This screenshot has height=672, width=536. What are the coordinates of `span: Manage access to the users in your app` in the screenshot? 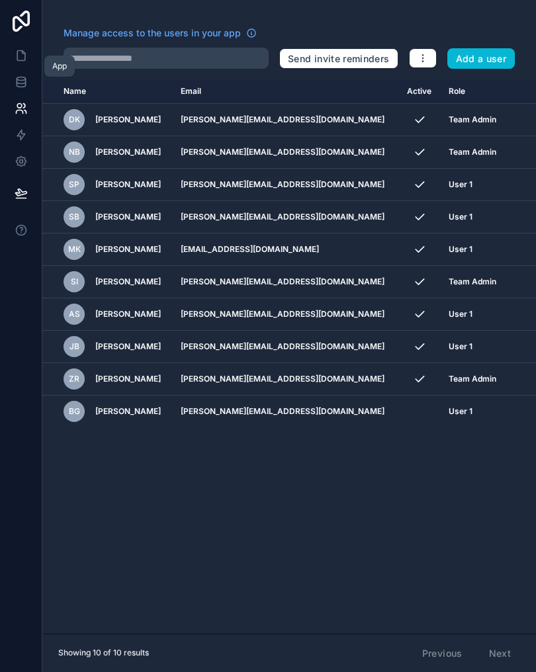 It's located at (152, 33).